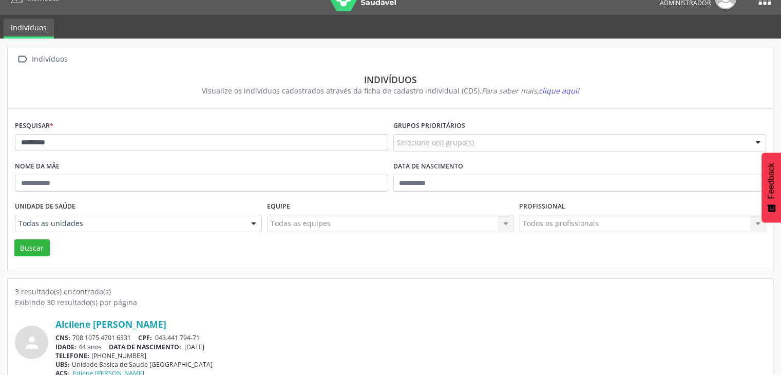 The image size is (781, 375). Describe the element at coordinates (559, 90) in the screenshot. I see `span: clique aqui!` at that location.